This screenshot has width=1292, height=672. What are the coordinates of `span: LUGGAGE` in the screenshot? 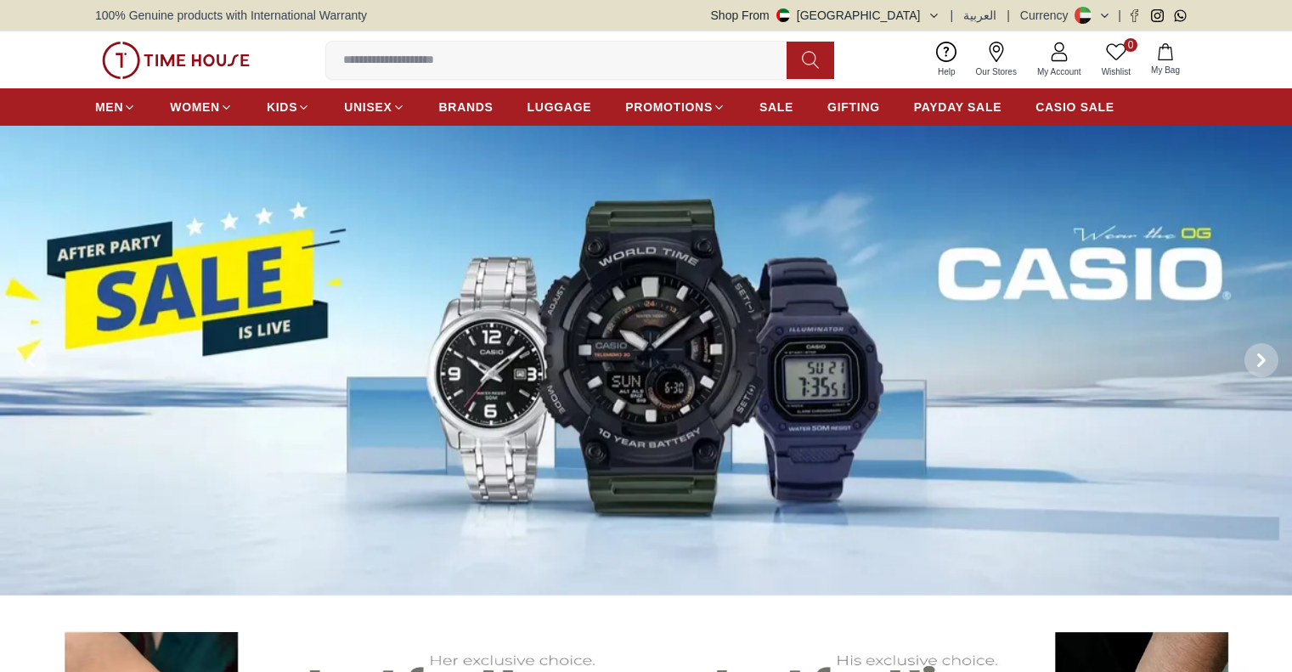 It's located at (560, 107).